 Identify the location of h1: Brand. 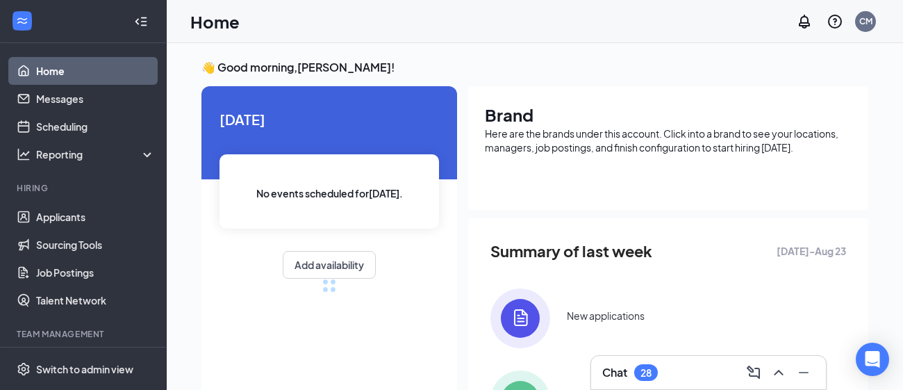
(668, 115).